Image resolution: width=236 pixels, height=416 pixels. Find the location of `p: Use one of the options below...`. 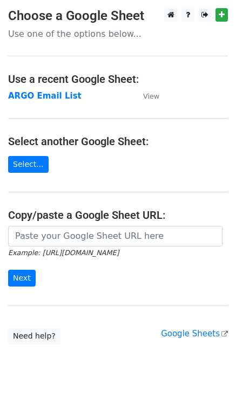

p: Use one of the options below... is located at coordinates (118, 34).